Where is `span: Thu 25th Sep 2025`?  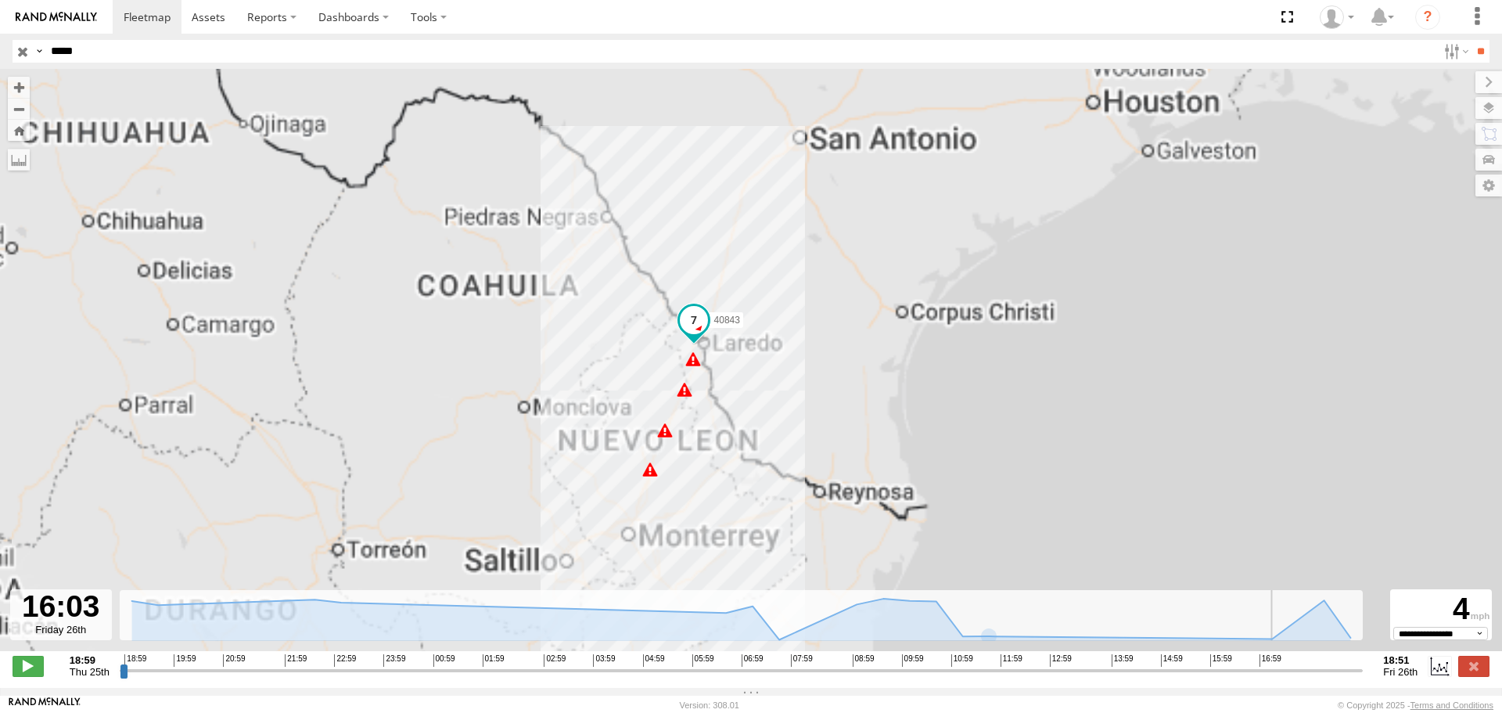 span: Thu 25th Sep 2025 is located at coordinates (89, 671).